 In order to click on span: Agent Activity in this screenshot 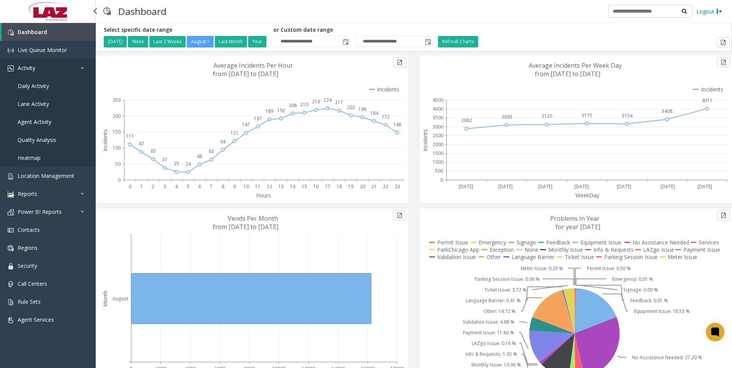, I will do `click(34, 122)`.